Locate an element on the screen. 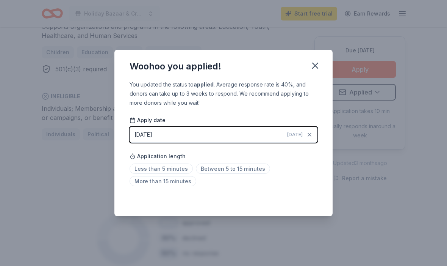  b: applied is located at coordinates (204, 84).